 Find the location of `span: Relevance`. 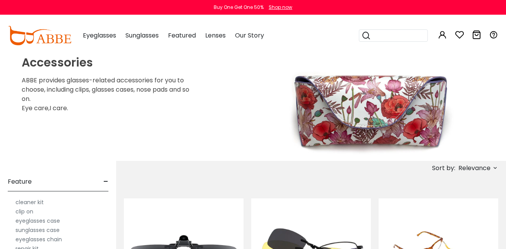

span: Relevance is located at coordinates (474, 168).